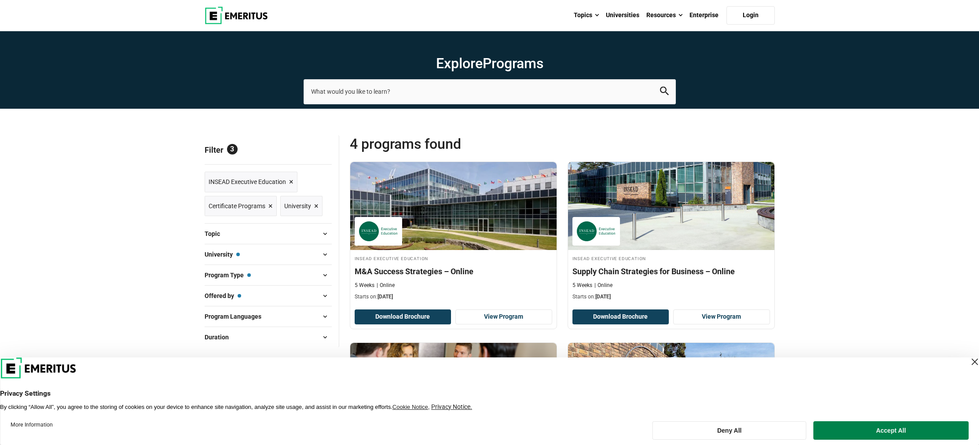 Image resolution: width=979 pixels, height=445 pixels. Describe the element at coordinates (268, 254) in the screenshot. I see `button: University` at that location.